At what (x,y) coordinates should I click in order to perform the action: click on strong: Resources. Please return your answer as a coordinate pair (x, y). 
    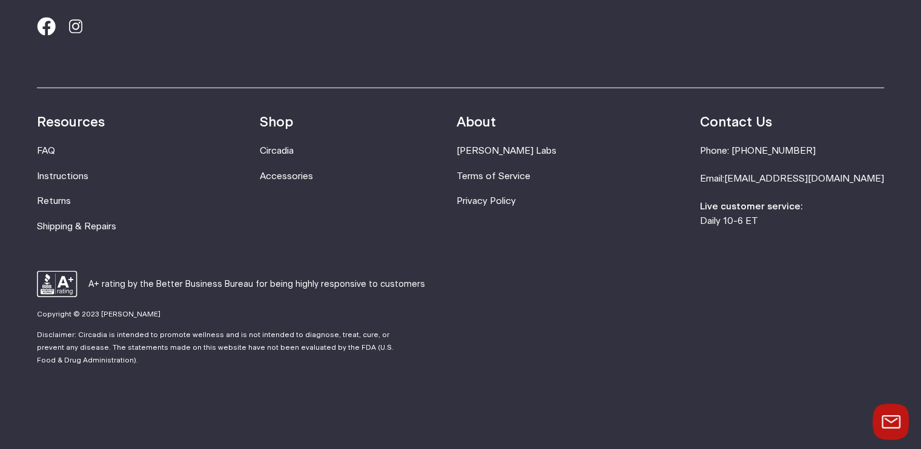
    Looking at the image, I should click on (71, 122).